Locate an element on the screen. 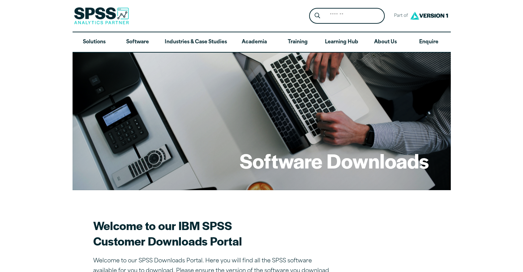 Image resolution: width=523 pixels, height=272 pixels. form: Site Header Search Form is located at coordinates (347, 16).